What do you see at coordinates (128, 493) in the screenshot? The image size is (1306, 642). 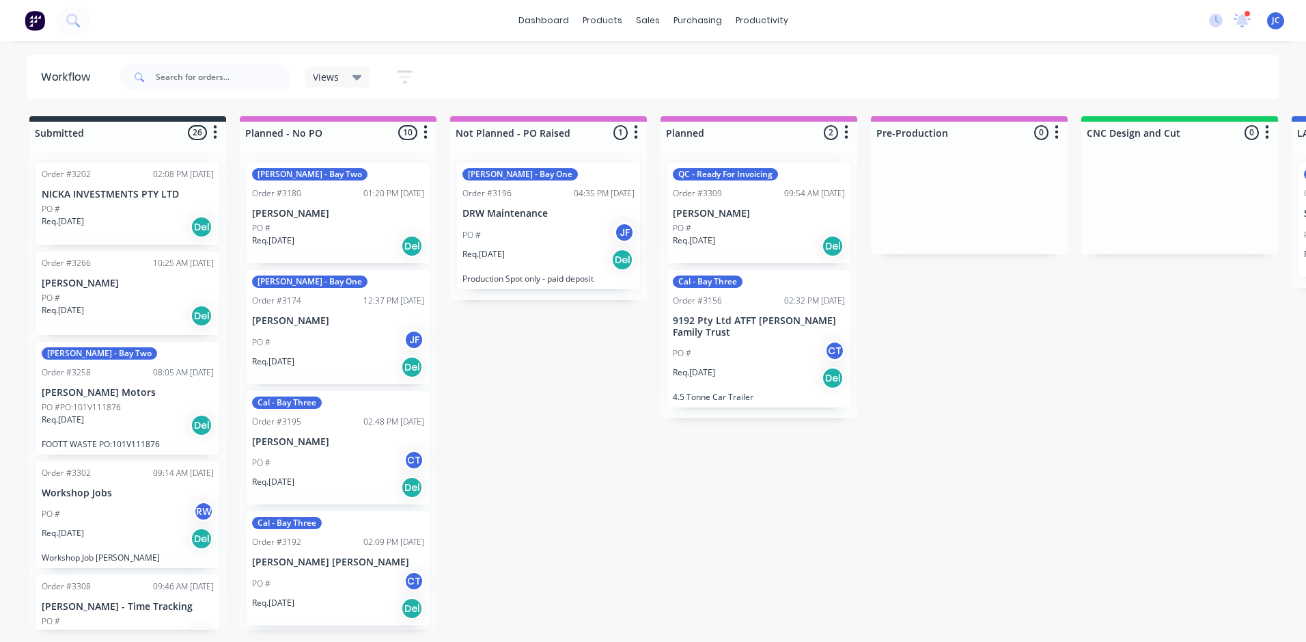 I see `p: Workshop Jobs` at bounding box center [128, 493].